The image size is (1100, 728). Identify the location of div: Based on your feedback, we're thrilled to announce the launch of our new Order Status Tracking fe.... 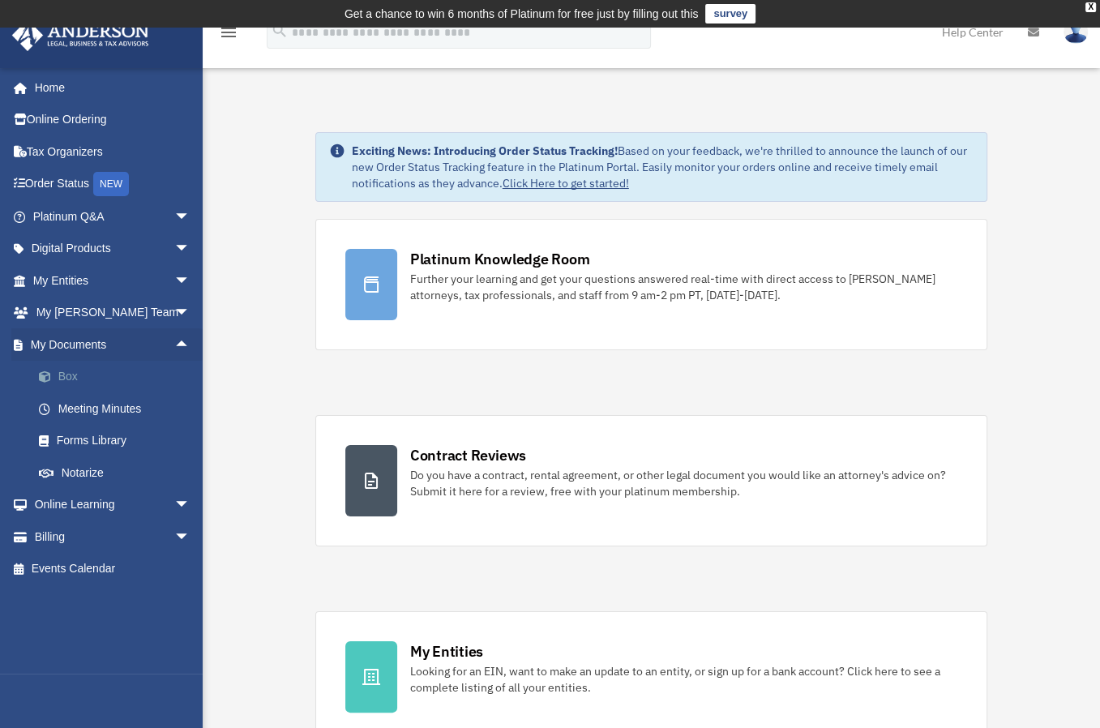
(663, 167).